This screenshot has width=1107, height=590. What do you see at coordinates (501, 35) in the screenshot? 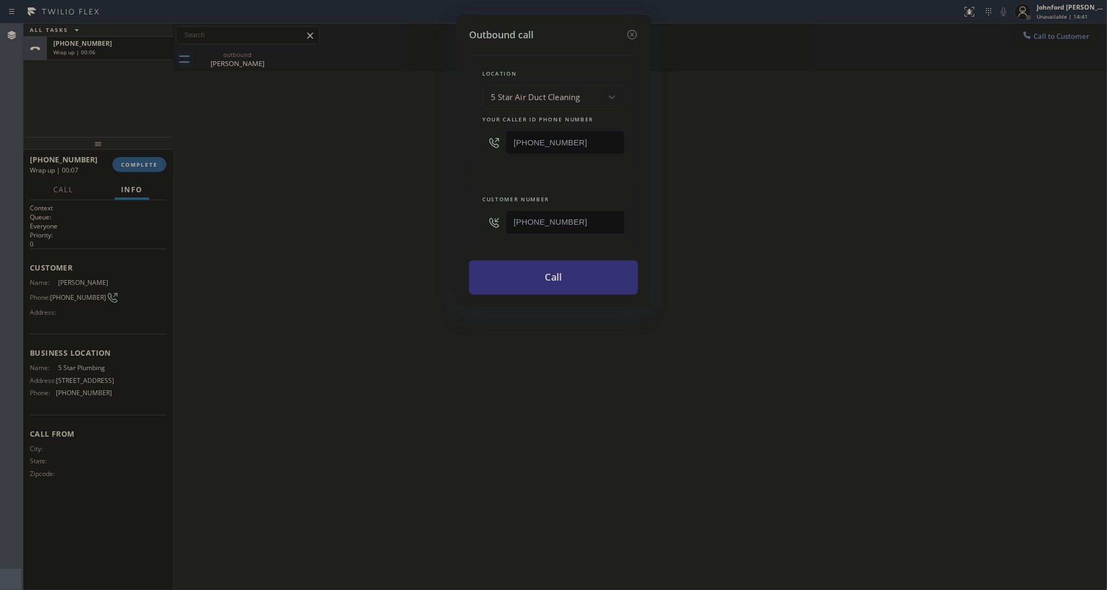
I see `h5: Outbound call` at bounding box center [501, 35].